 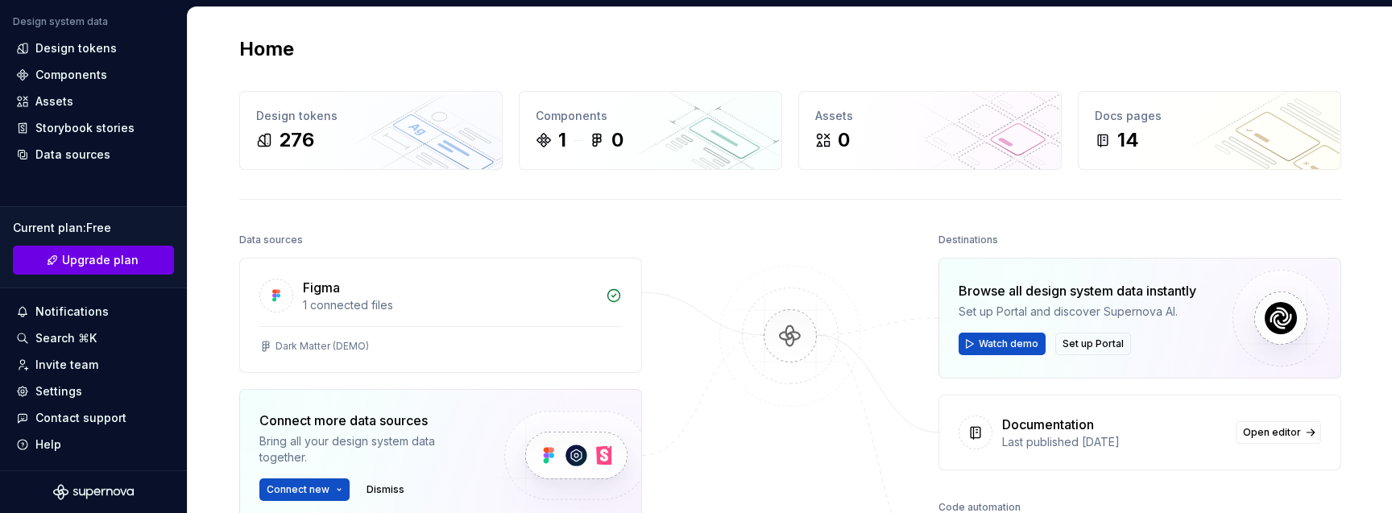 I want to click on span: Open editor, so click(x=1272, y=433).